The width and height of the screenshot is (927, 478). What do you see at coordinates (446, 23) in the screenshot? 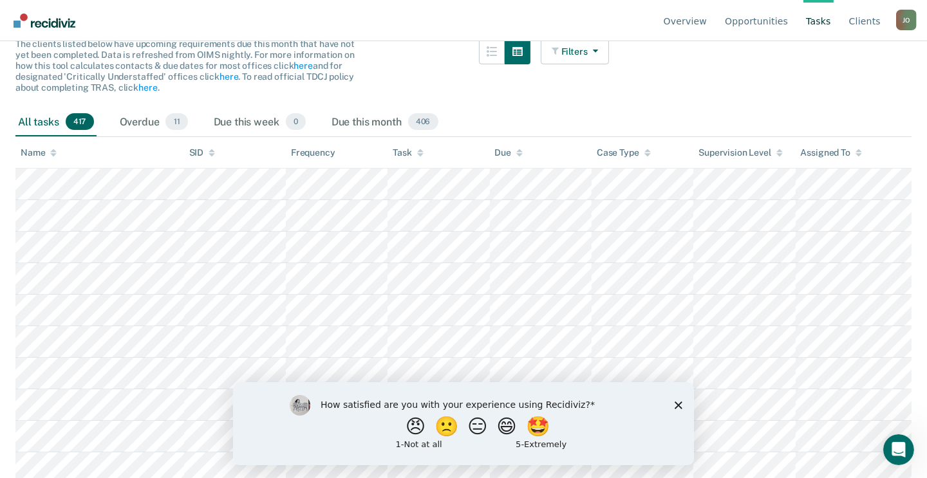
I see `div: Close survey` at bounding box center [446, 23].